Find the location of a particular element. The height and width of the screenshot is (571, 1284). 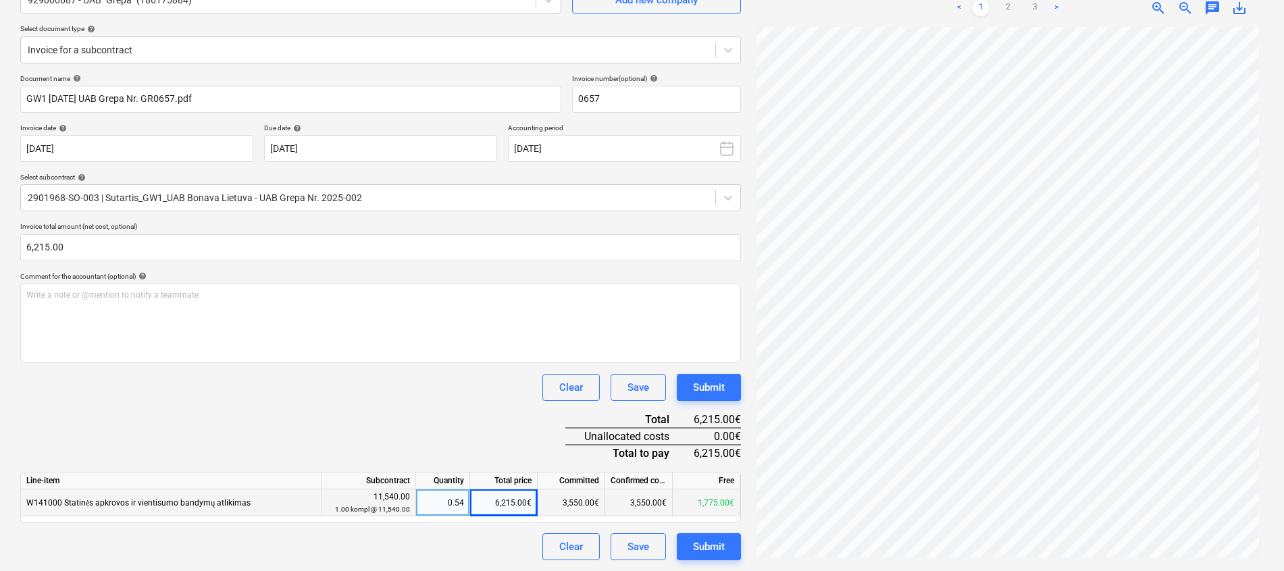

input: Invoice date not specified is located at coordinates (136, 149).